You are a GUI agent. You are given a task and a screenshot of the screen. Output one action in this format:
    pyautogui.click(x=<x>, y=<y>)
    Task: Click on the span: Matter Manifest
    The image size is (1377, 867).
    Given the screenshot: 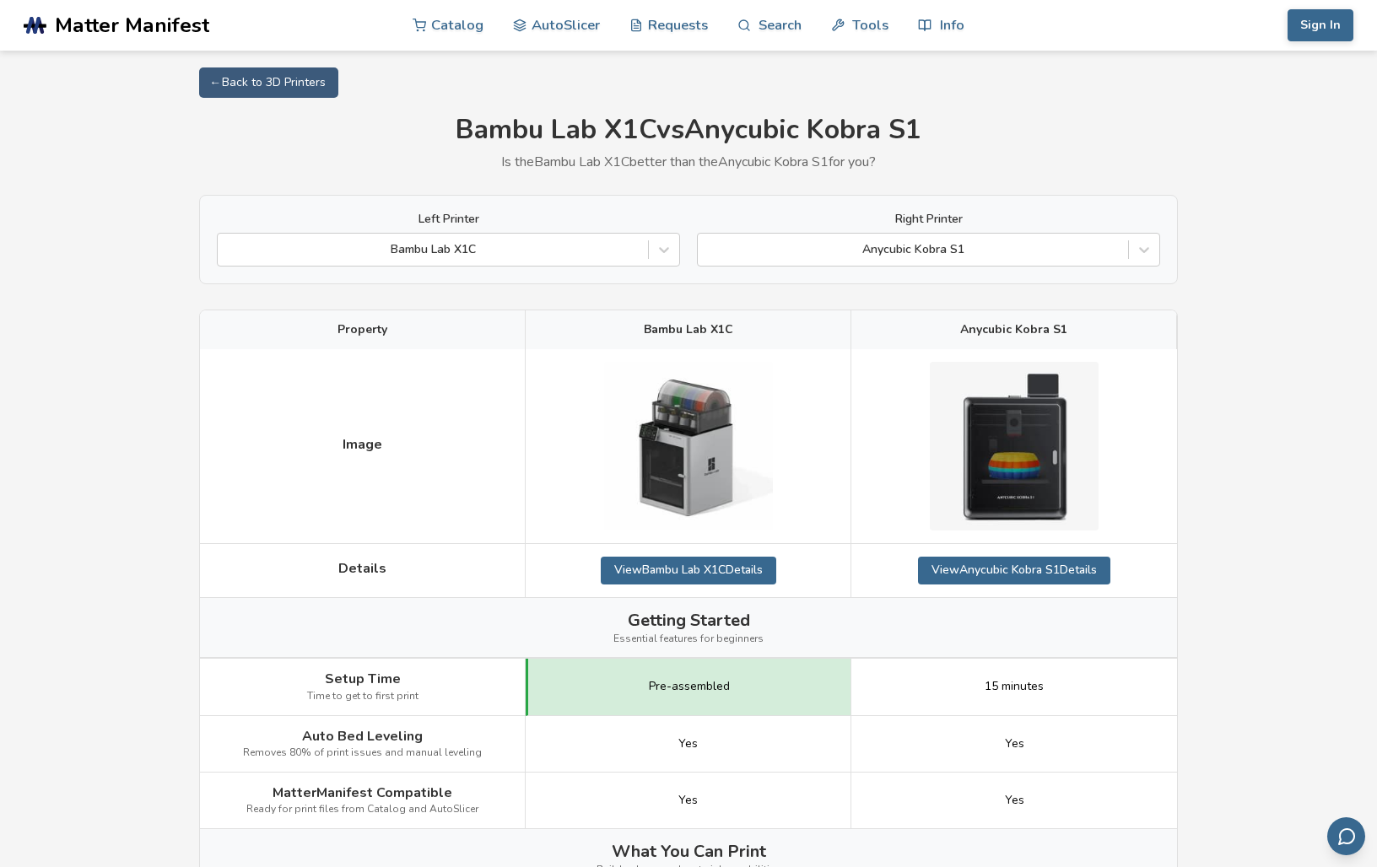 What is the action you would take?
    pyautogui.click(x=132, y=25)
    